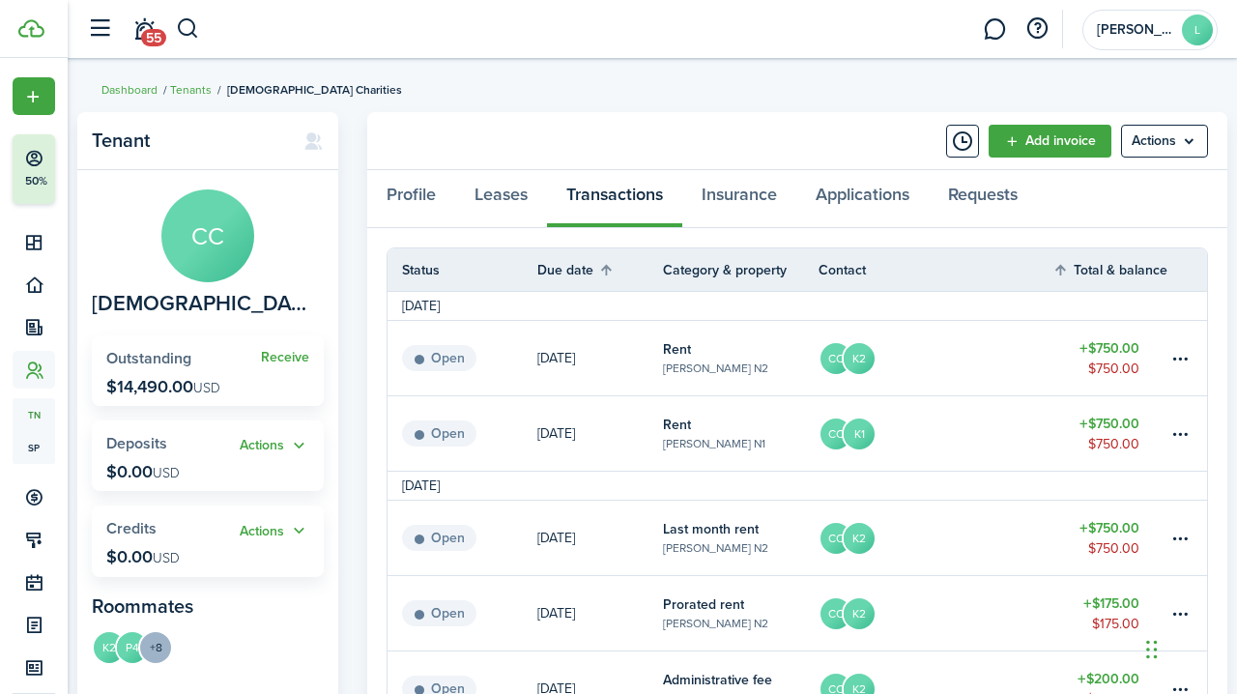  What do you see at coordinates (132, 647) in the screenshot?
I see `avatar-text: P4` at bounding box center [132, 647].